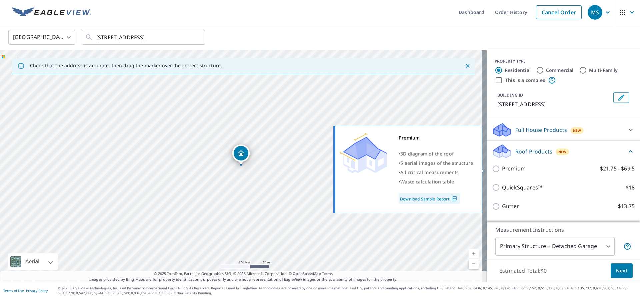  I want to click on div: Roof ProductsNew, so click(564, 151).